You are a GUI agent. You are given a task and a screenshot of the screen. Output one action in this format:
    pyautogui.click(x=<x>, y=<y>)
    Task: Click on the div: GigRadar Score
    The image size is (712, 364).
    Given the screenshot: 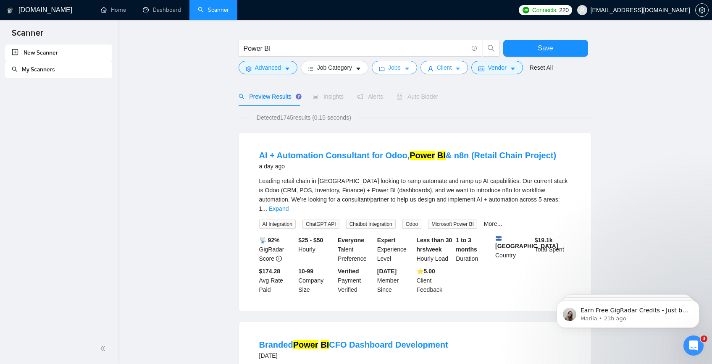 What is the action you would take?
    pyautogui.click(x=277, y=249)
    